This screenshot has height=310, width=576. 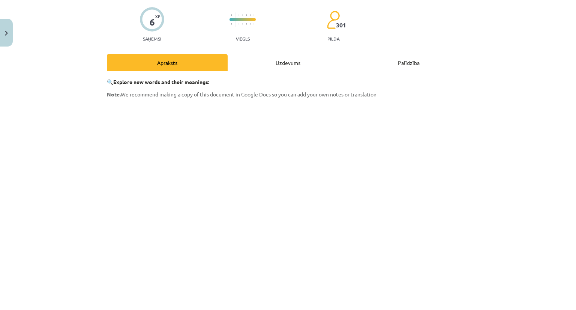 I want to click on p: Viegls, so click(x=243, y=39).